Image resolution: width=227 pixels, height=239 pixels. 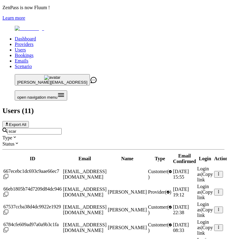 I want to click on th: Email, so click(x=85, y=159).